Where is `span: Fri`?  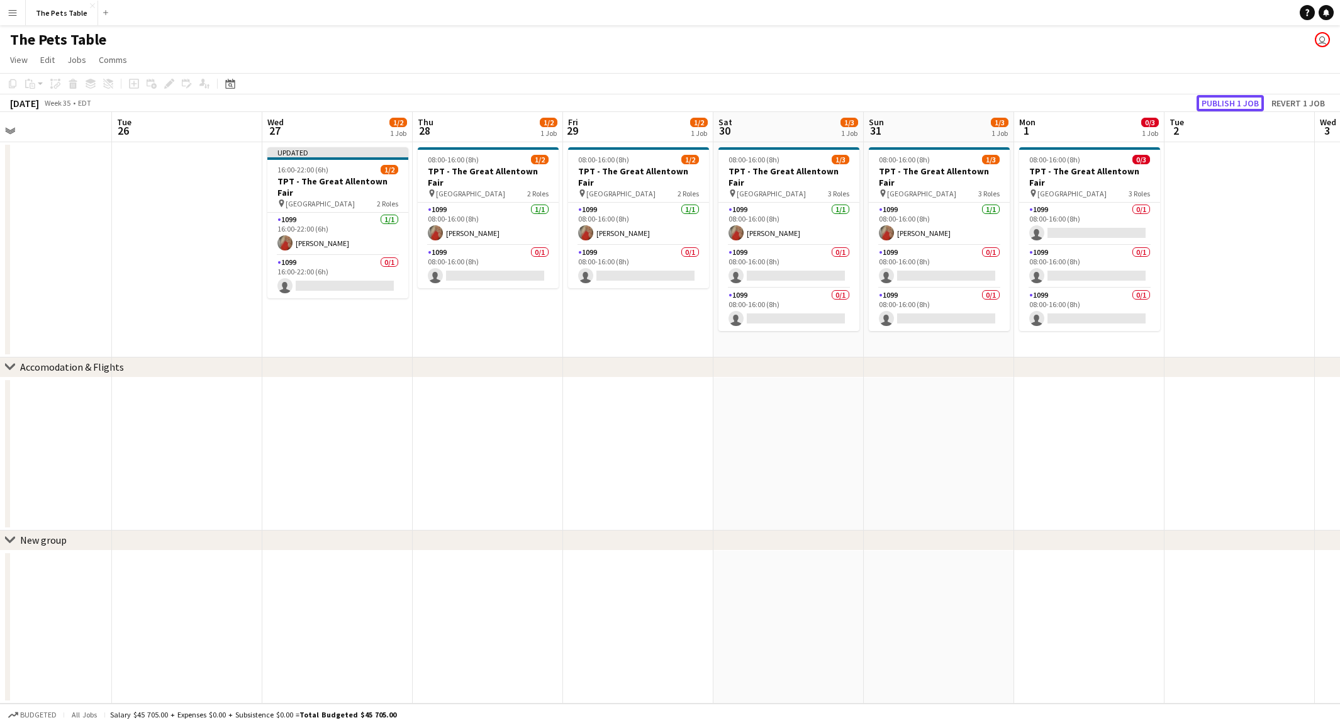
span: Fri is located at coordinates (573, 122).